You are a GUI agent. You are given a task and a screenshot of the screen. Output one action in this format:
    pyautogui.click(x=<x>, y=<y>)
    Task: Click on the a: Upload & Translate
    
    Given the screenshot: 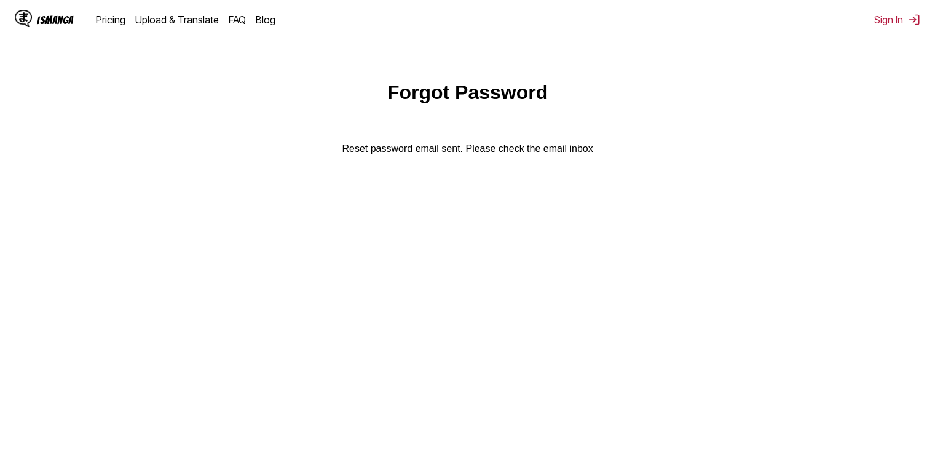 What is the action you would take?
    pyautogui.click(x=177, y=20)
    